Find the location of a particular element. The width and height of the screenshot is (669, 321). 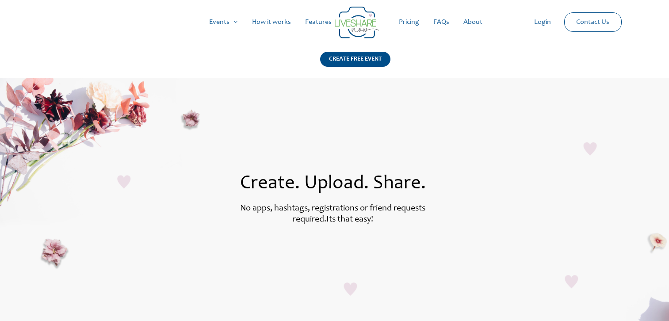

label: Its that easy! is located at coordinates (350, 220).